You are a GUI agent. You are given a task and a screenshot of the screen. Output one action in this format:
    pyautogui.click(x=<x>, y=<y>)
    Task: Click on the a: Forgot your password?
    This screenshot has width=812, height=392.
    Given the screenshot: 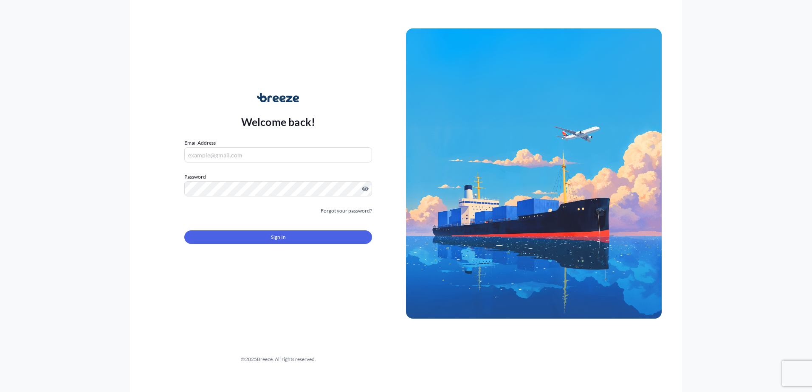 What is the action you would take?
    pyautogui.click(x=346, y=211)
    